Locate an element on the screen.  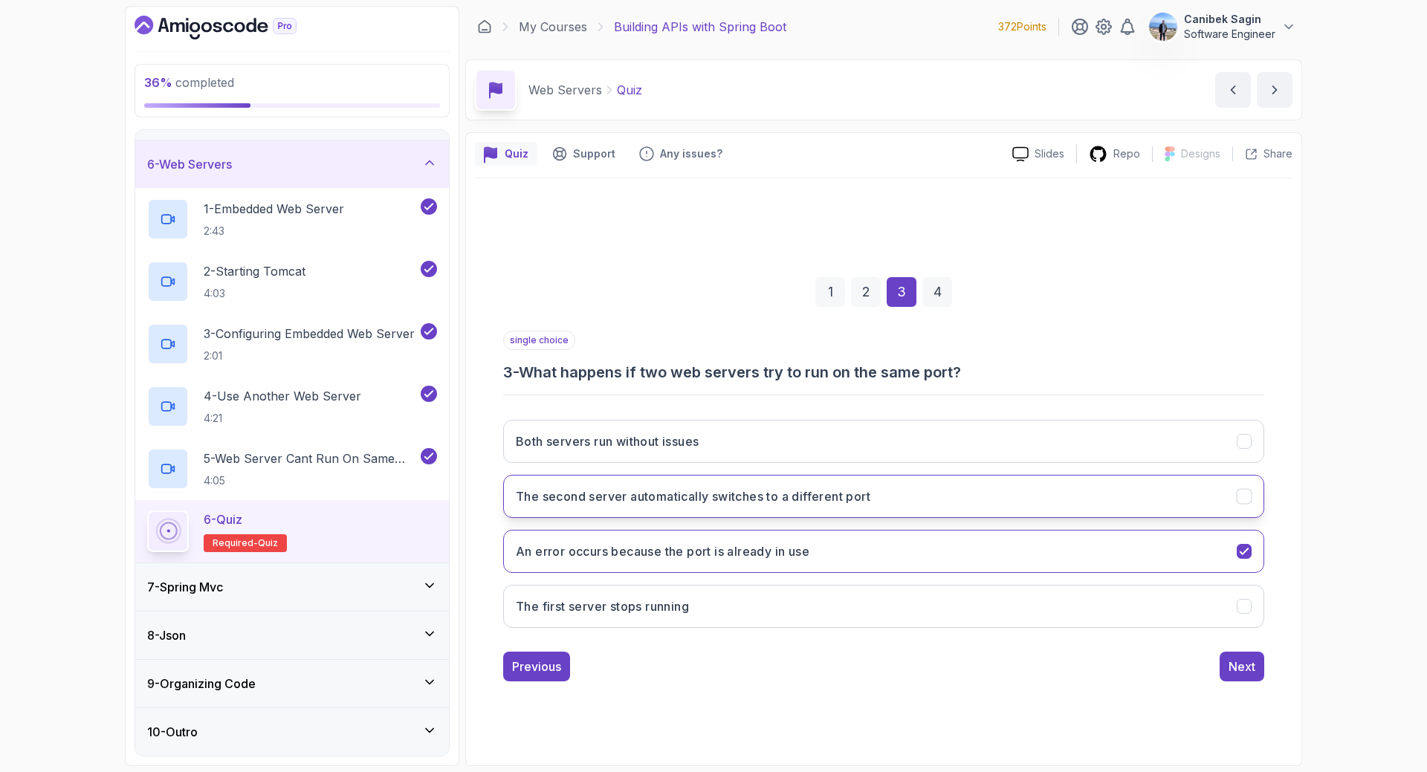
button: 9-Organizing Code is located at coordinates (292, 684).